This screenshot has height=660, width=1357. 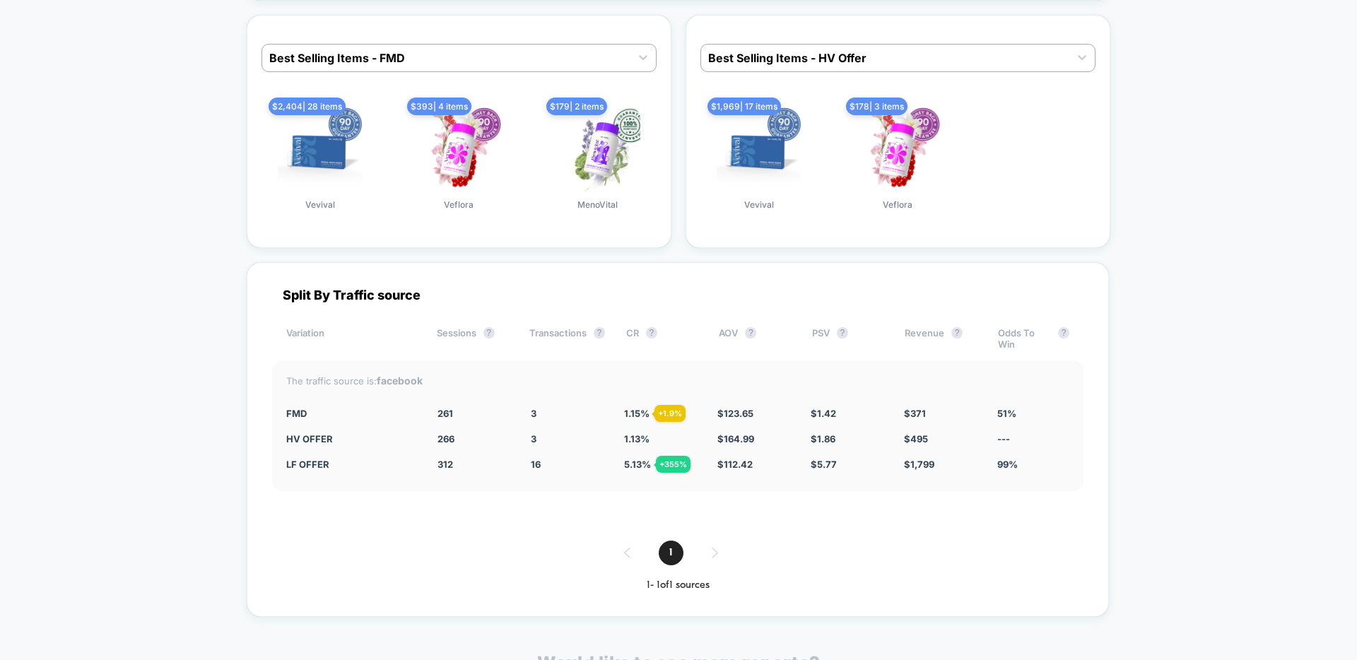 What do you see at coordinates (577, 106) in the screenshot?
I see `span: $ 179 | 2 items` at bounding box center [577, 106].